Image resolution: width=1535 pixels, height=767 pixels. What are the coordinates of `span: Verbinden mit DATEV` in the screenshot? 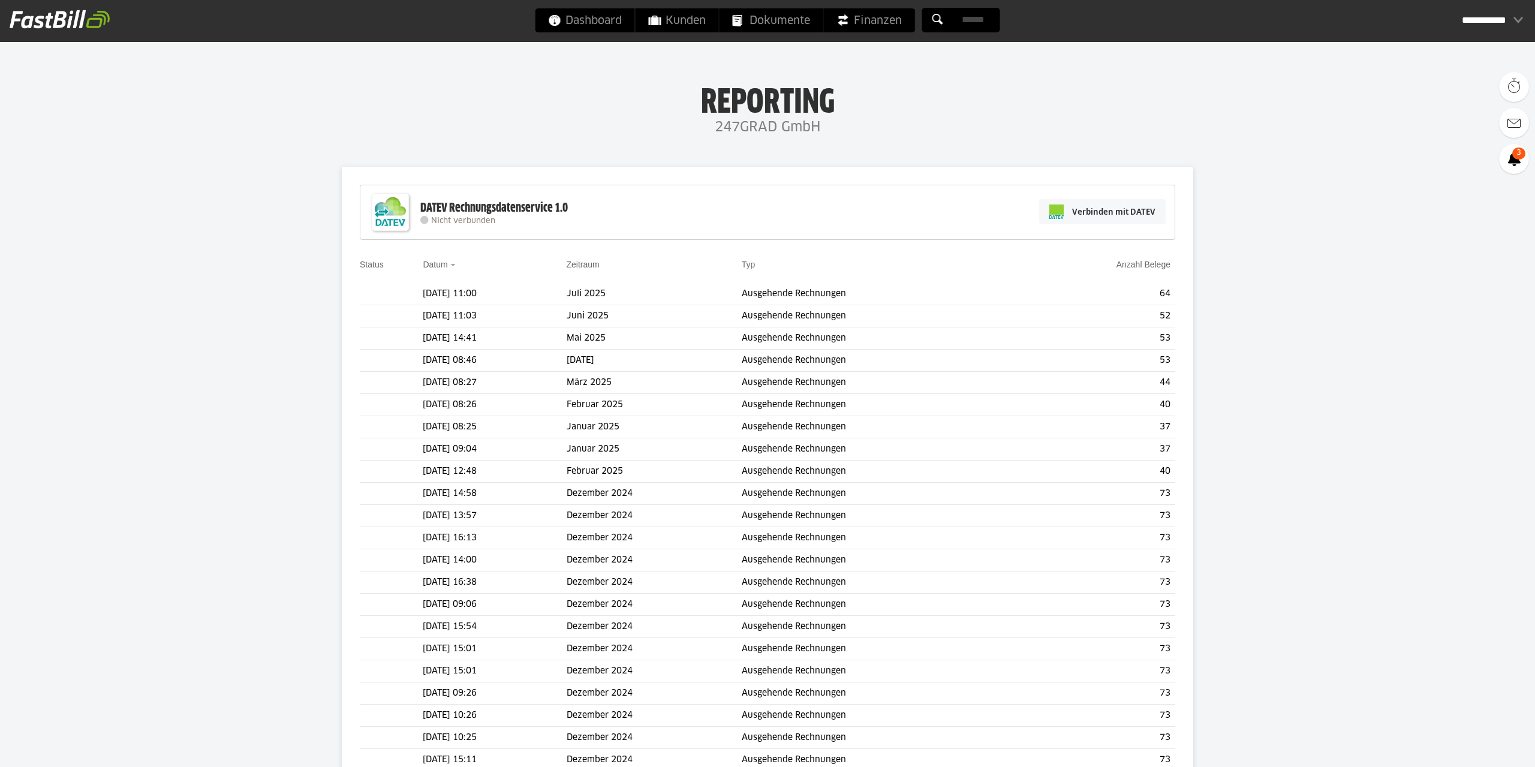 It's located at (1114, 212).